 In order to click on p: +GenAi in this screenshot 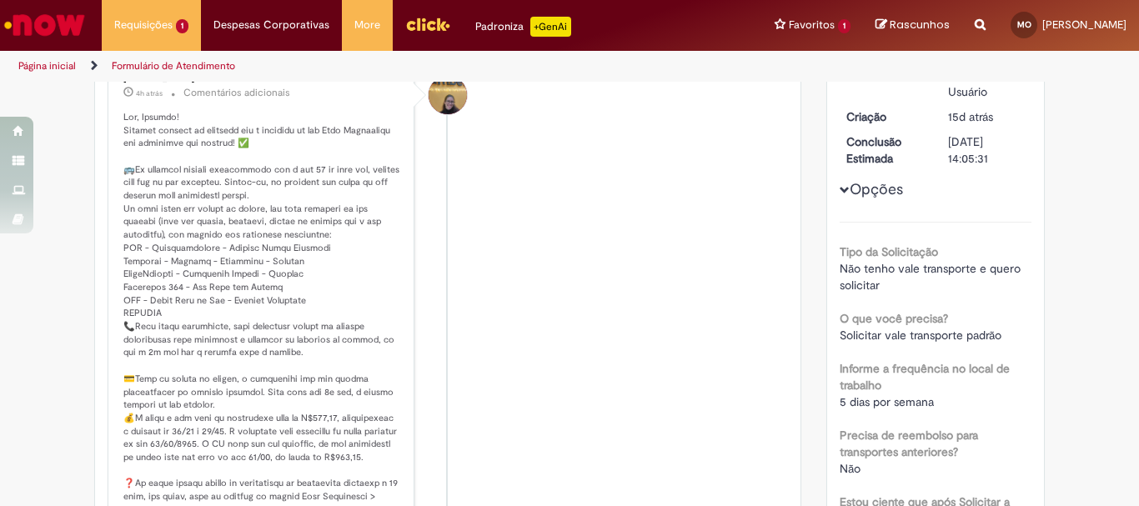, I will do `click(550, 27)`.